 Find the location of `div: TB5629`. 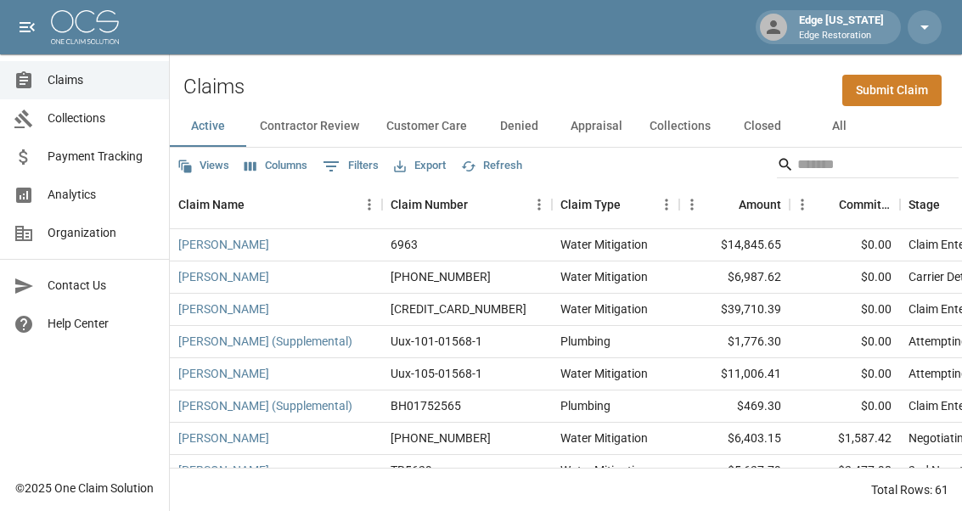

div: TB5629 is located at coordinates (411, 471).